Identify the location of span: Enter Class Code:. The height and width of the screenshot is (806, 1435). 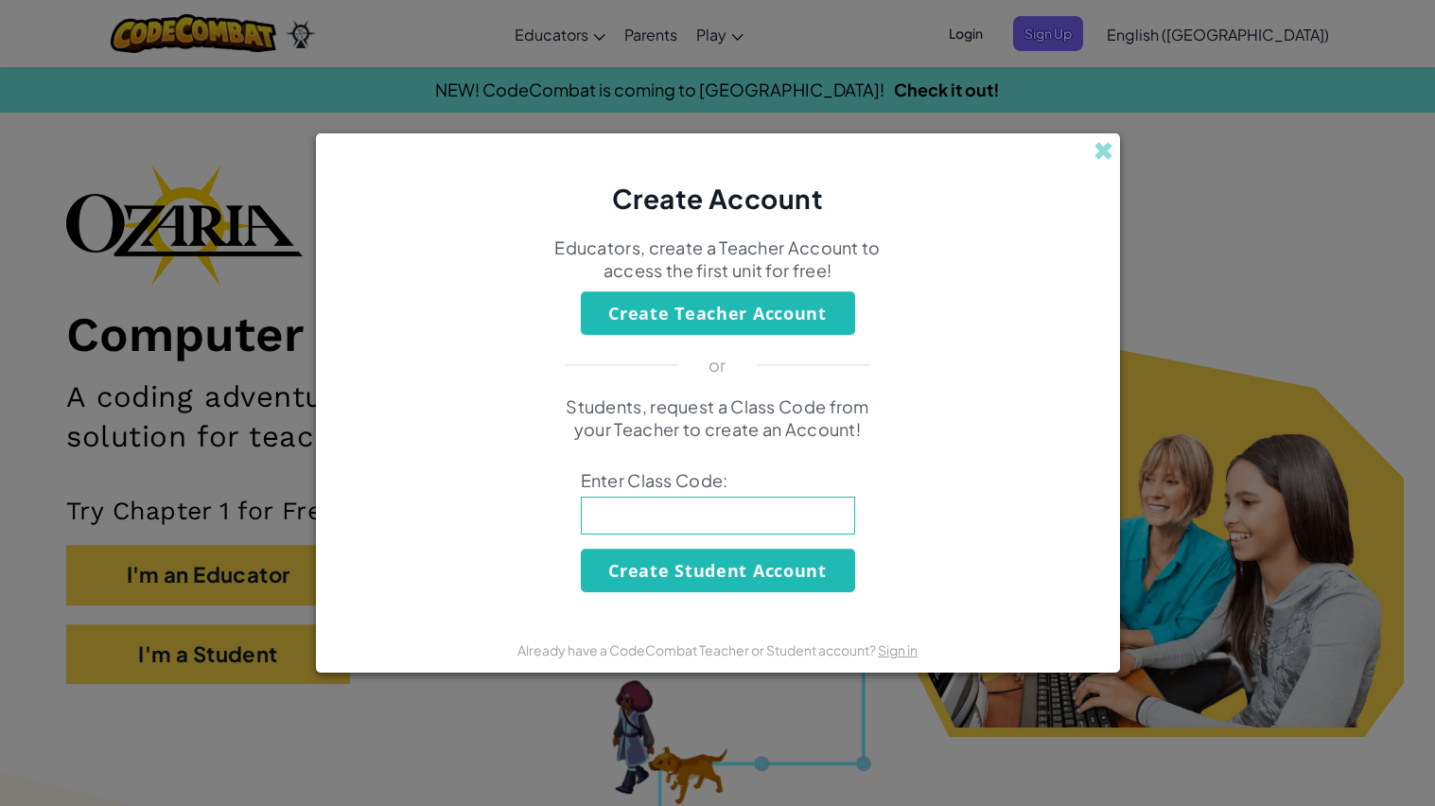
(718, 481).